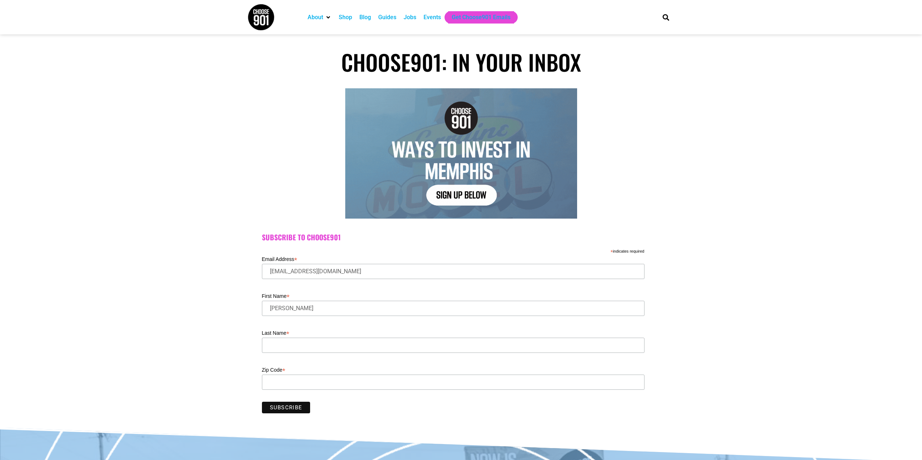 Image resolution: width=922 pixels, height=460 pixels. I want to click on a: Guides, so click(387, 17).